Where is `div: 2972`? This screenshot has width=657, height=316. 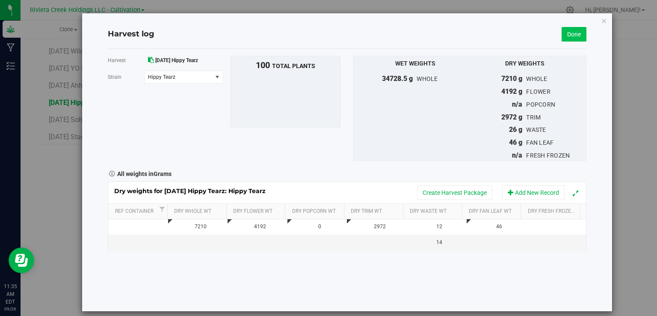 div: 2972 is located at coordinates (379, 226).